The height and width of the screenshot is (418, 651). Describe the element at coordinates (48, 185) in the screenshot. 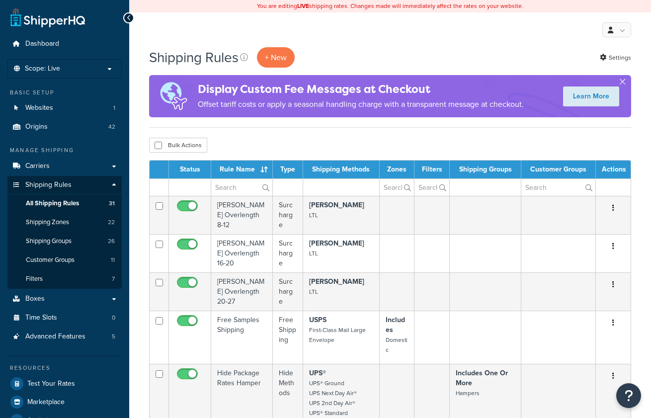

I see `span: Shipping Rules` at that location.